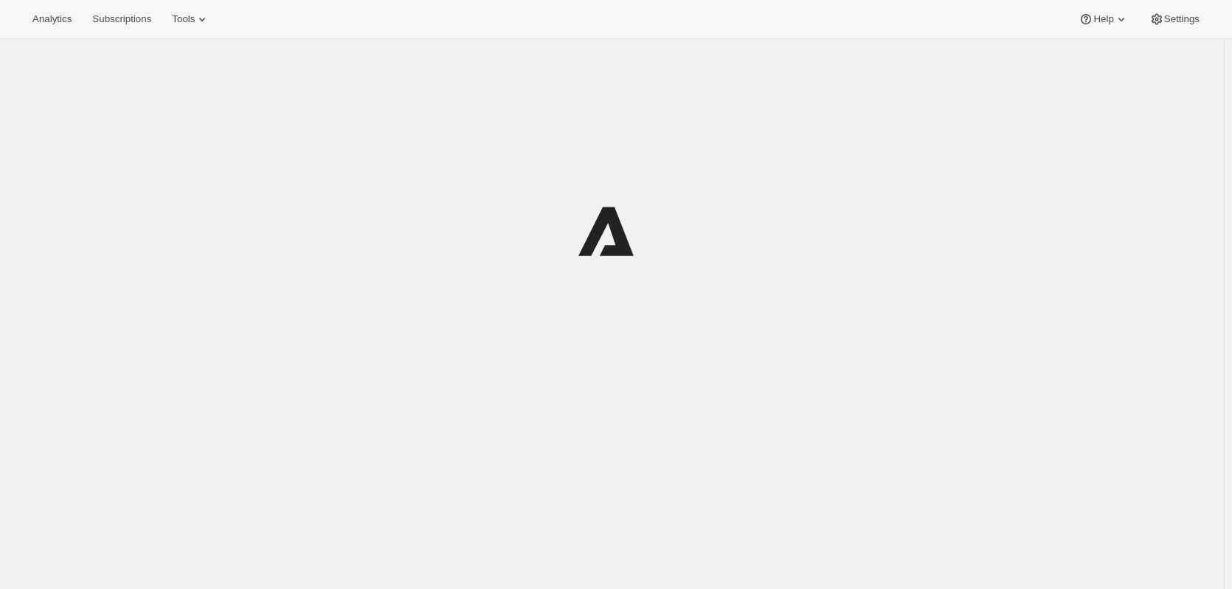 The width and height of the screenshot is (1232, 589). Describe the element at coordinates (52, 19) in the screenshot. I see `span: Analytics` at that location.